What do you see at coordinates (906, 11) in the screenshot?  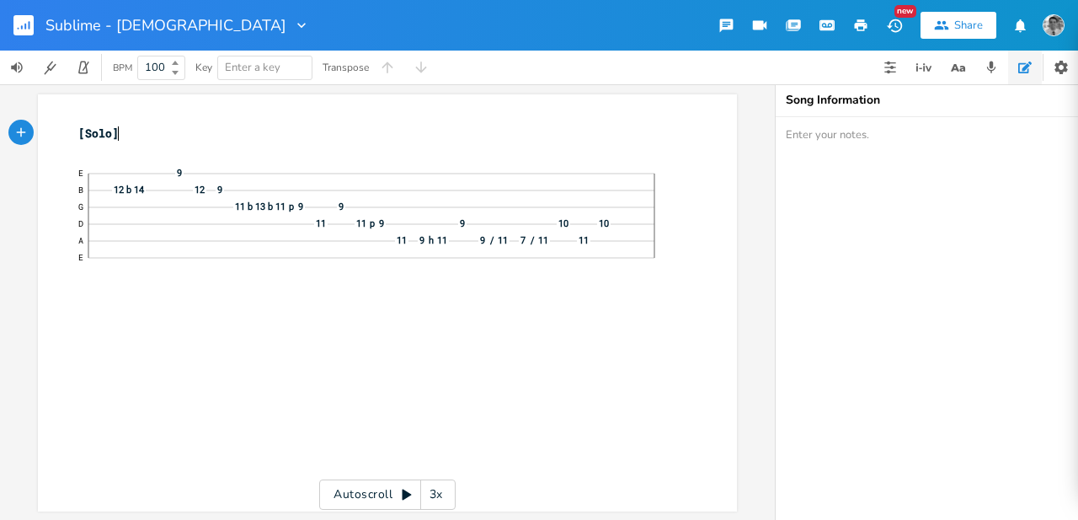 I see `div: New` at bounding box center [906, 11].